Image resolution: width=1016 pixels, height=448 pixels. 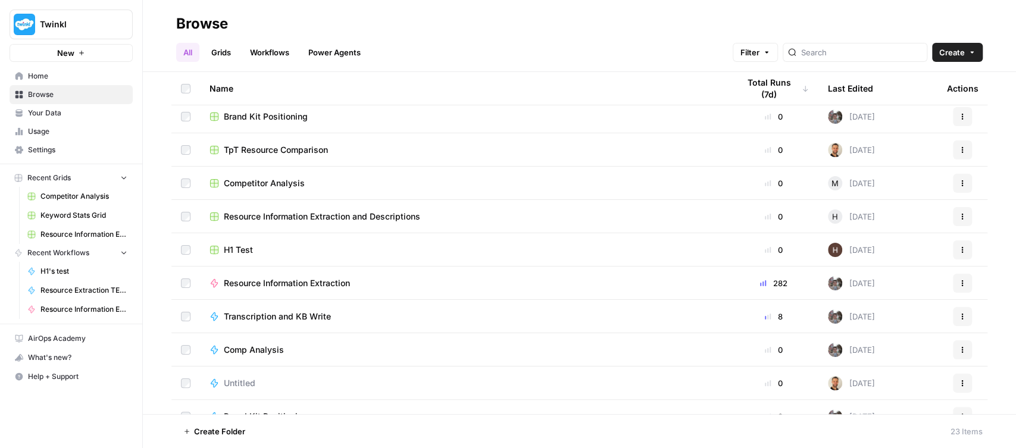 I want to click on a: Grids, so click(x=221, y=52).